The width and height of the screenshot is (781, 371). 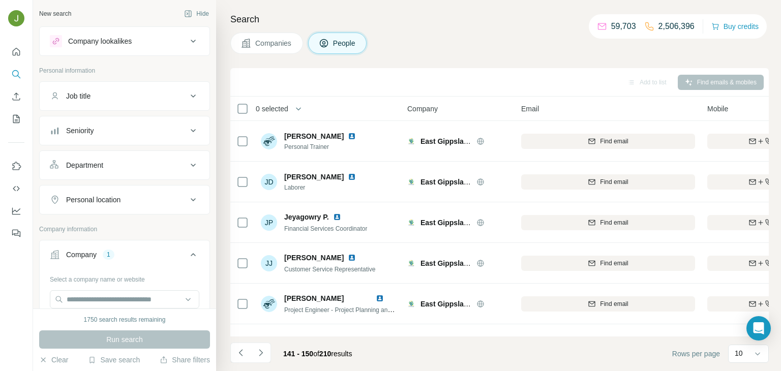 I want to click on span: Financial Services Coordinator, so click(x=325, y=229).